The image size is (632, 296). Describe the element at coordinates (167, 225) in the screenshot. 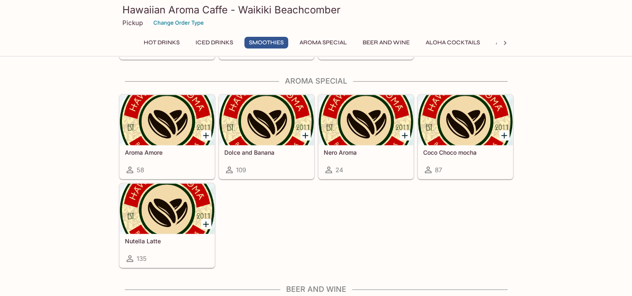

I see `a: Nutella Latte135` at that location.